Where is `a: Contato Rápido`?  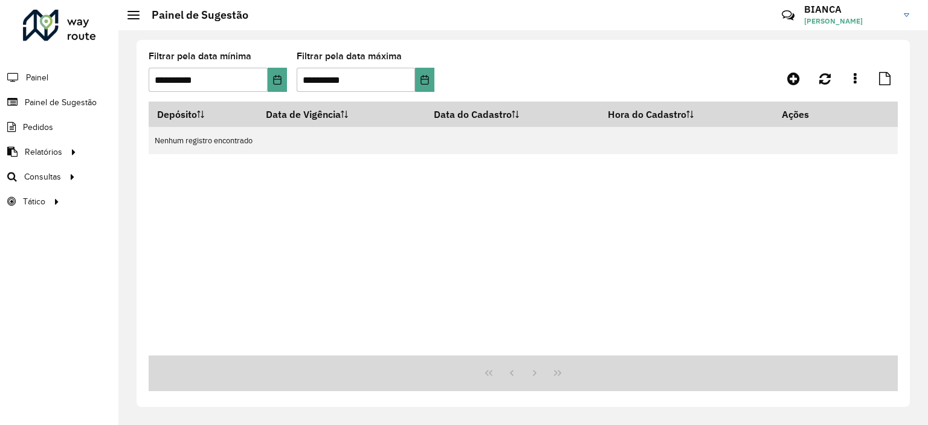 a: Contato Rápido is located at coordinates (787, 15).